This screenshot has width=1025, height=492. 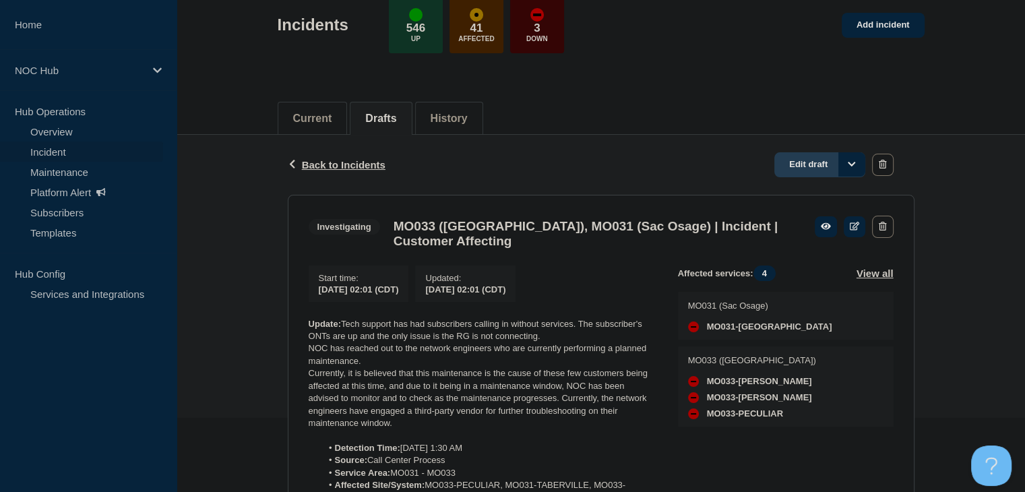 I want to click on strong: Affected Site/System:, so click(x=380, y=484).